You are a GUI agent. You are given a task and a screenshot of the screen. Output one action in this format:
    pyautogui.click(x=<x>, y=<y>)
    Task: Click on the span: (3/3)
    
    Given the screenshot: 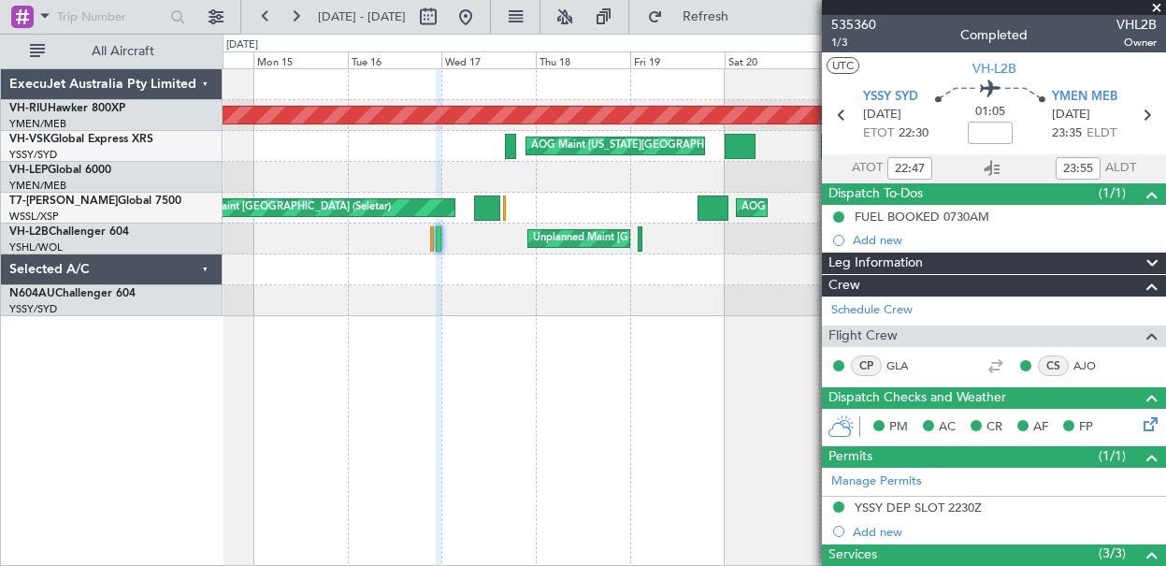 What is the action you would take?
    pyautogui.click(x=1111, y=552)
    